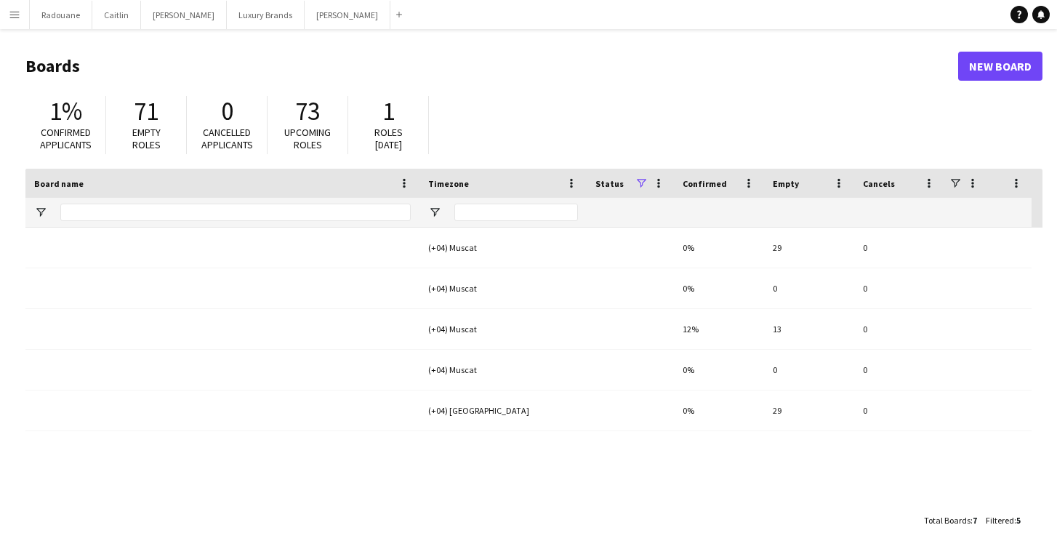  Describe the element at coordinates (227, 111) in the screenshot. I see `span: 0` at that location.